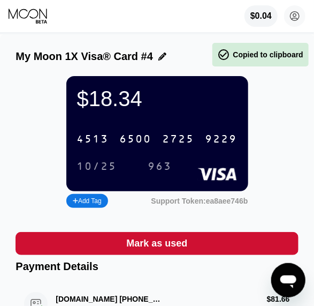 This screenshot has width=314, height=306. What do you see at coordinates (84, 56) in the screenshot?
I see `div: My Moon 1X Visa® Card #4` at bounding box center [84, 56].